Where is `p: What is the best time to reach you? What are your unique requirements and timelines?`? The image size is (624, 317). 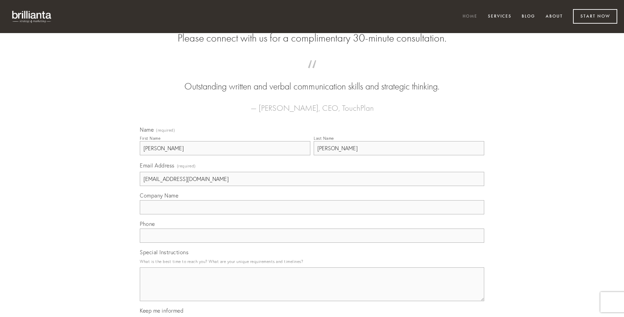 p: What is the best time to reach you? What are your unique requirements and timelines? is located at coordinates (312, 262).